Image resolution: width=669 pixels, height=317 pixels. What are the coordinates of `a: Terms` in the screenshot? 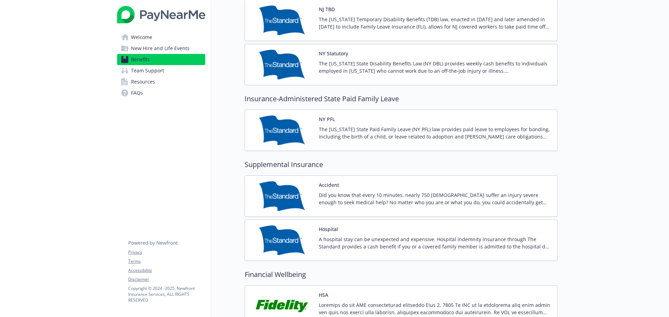 It's located at (167, 262).